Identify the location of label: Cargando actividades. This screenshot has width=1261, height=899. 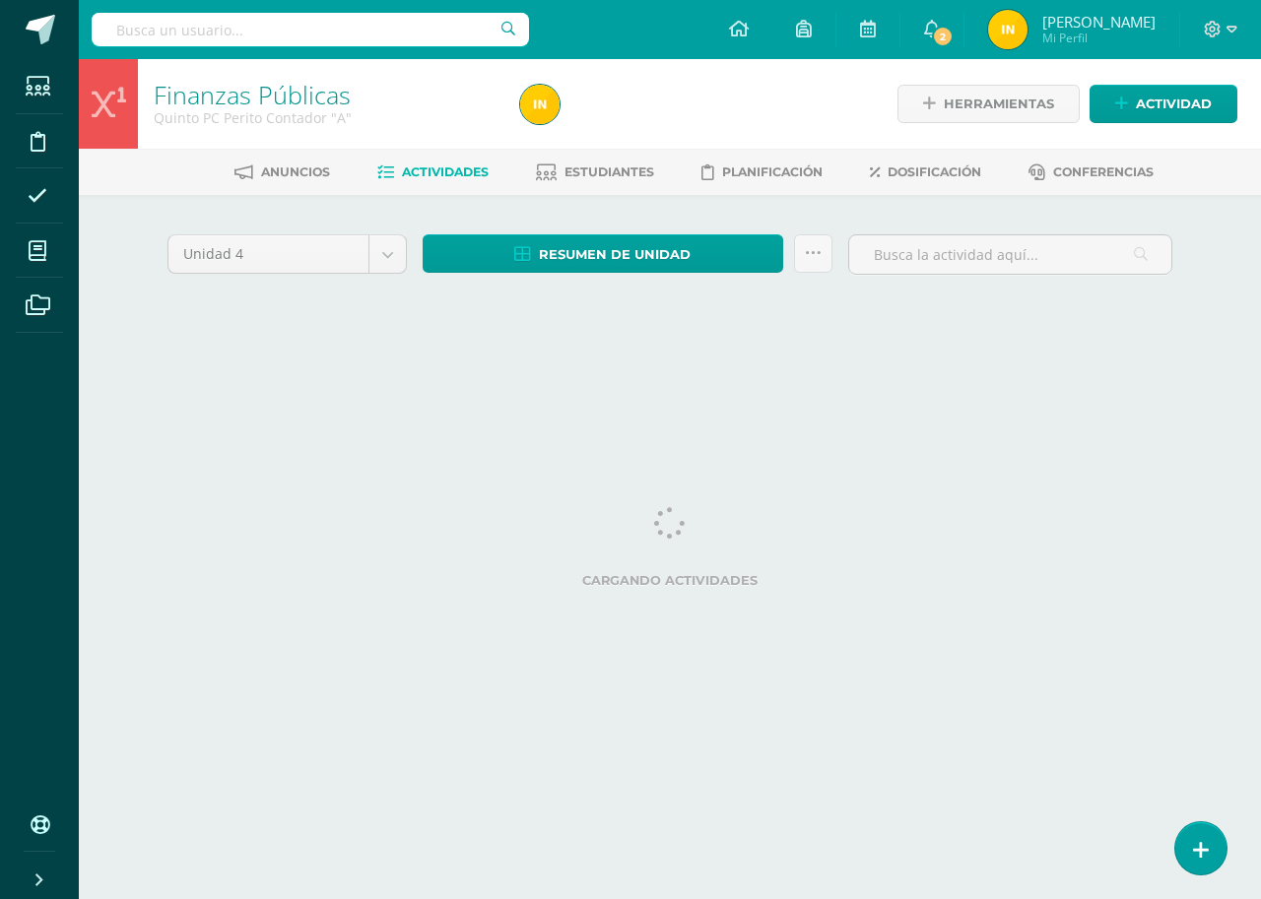
(670, 580).